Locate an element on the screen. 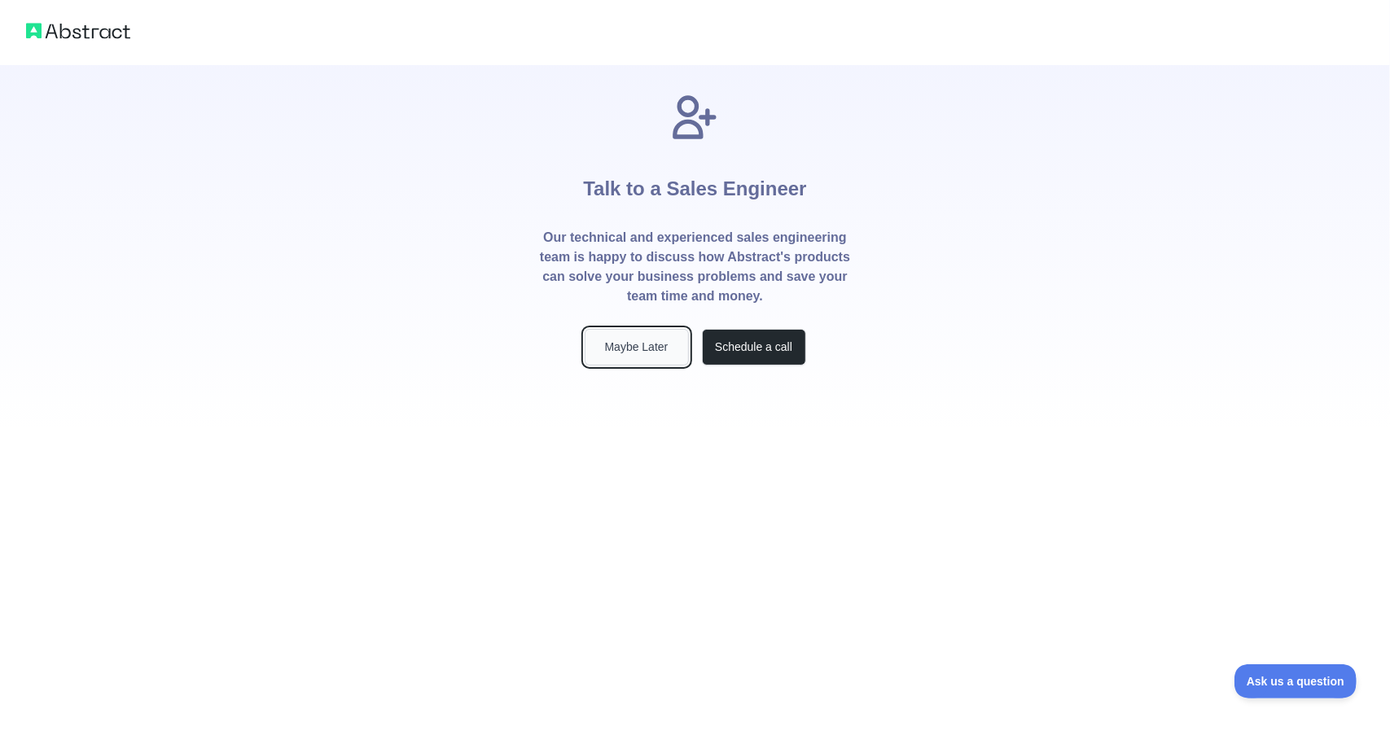 The height and width of the screenshot is (731, 1390). button: Schedule a call is located at coordinates (754, 347).